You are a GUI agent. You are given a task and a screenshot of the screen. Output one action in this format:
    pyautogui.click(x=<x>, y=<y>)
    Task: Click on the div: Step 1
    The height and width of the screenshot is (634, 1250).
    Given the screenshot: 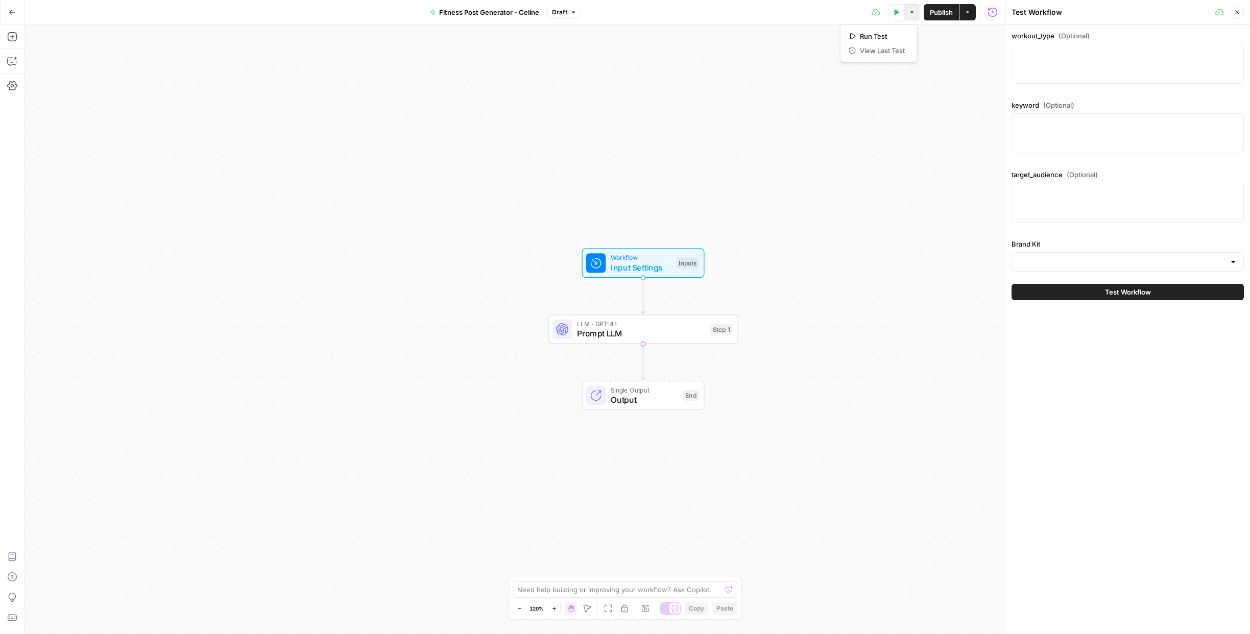 What is the action you would take?
    pyautogui.click(x=721, y=329)
    